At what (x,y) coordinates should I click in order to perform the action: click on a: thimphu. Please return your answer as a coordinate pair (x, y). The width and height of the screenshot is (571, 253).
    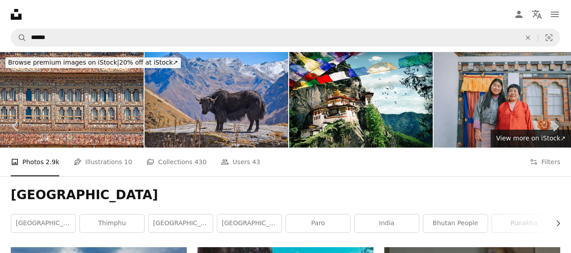
    Looking at the image, I should click on (112, 224).